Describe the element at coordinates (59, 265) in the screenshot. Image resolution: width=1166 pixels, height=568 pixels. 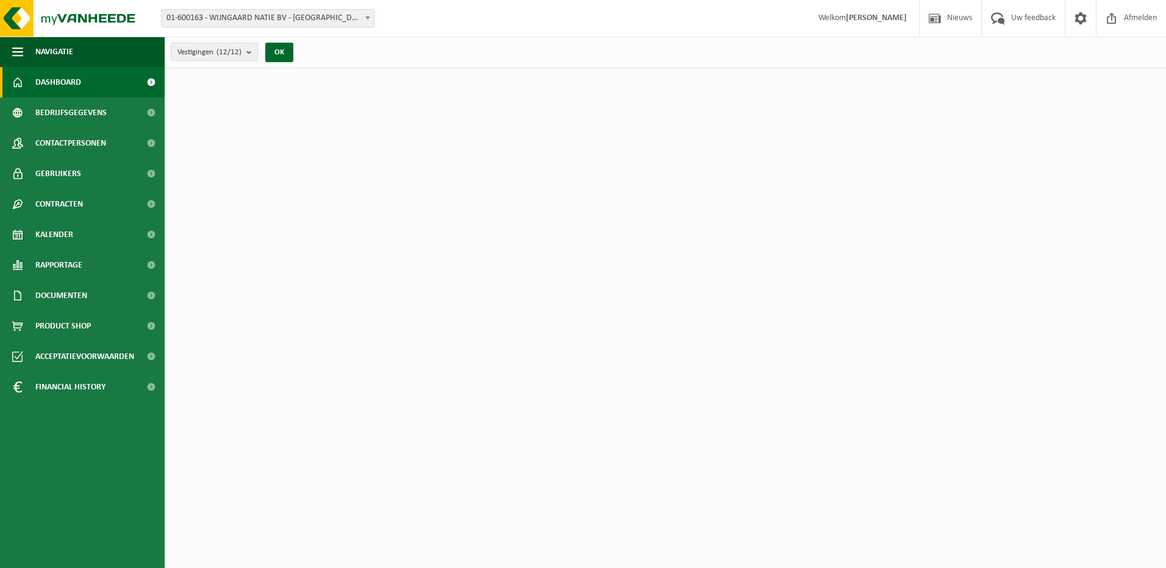
I see `span: Rapportage` at that location.